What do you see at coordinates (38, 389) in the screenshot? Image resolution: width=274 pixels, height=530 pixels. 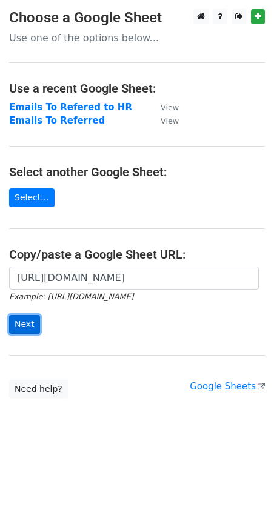 I see `a: Need help?` at bounding box center [38, 389].